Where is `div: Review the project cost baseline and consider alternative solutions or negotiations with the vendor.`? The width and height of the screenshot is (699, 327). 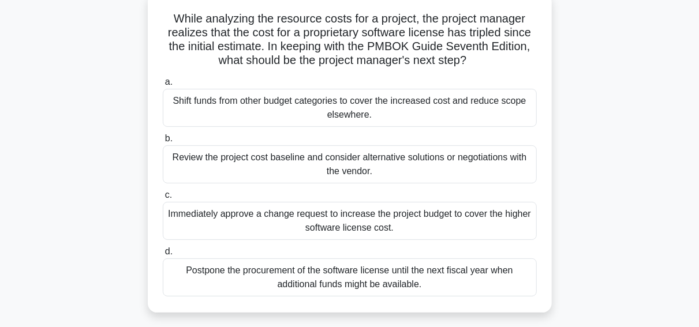
div: Review the project cost baseline and consider alternative solutions or negotiations with the vendor. is located at coordinates (350, 165).